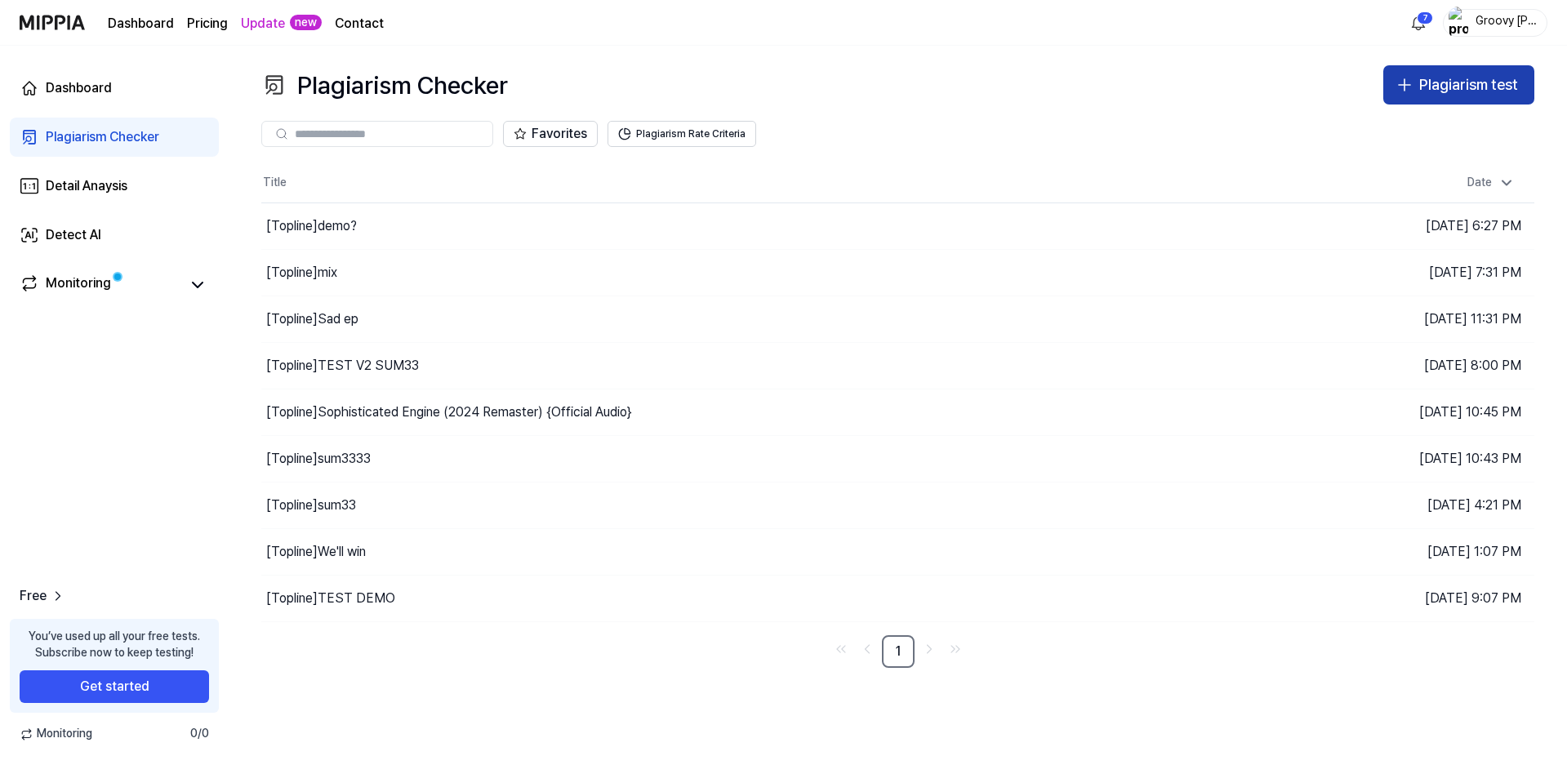  I want to click on button: Plagiarism test, so click(1458, 85).